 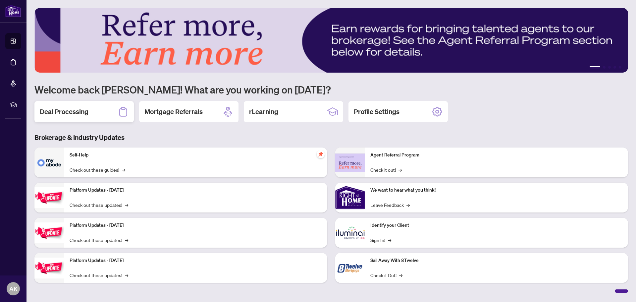 I want to click on img: Agent Referral Program, so click(x=350, y=162).